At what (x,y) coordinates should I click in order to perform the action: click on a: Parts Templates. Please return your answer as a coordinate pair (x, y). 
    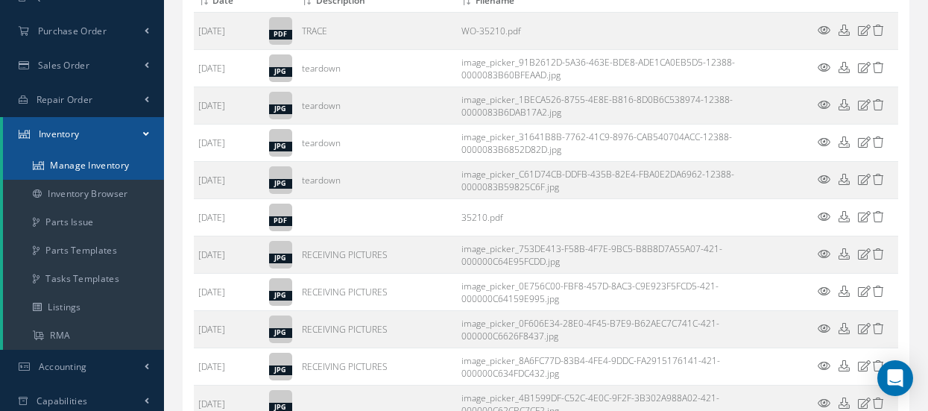
    Looking at the image, I should click on (83, 250).